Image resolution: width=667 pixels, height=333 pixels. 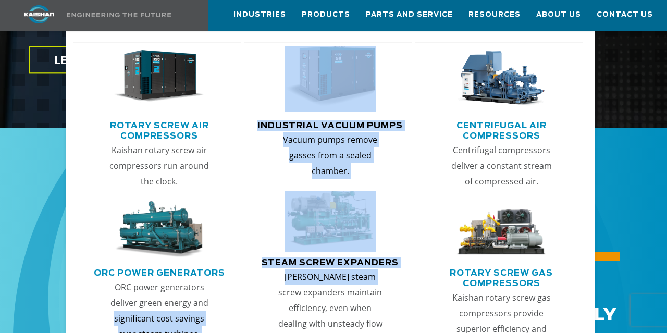 What do you see at coordinates (501, 229) in the screenshot?
I see `img: thumb-Rotary-Screw-Gas-Compressors` at bounding box center [501, 229].